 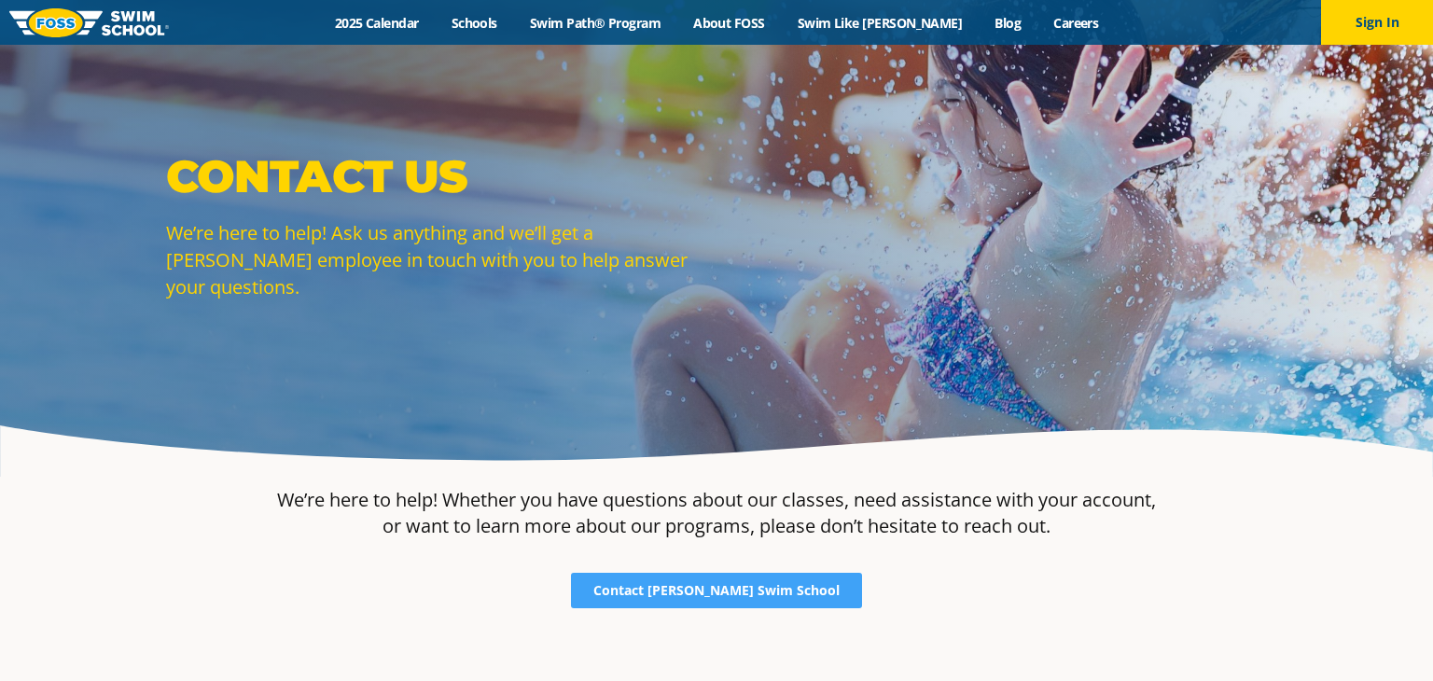 What do you see at coordinates (594, 22) in the screenshot?
I see `a: Swim Path® Program` at bounding box center [594, 22].